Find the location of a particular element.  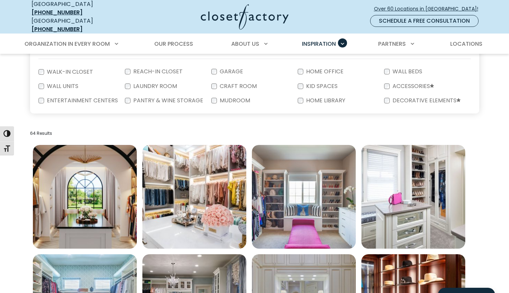

label: Reach-In Closet is located at coordinates (157, 72).